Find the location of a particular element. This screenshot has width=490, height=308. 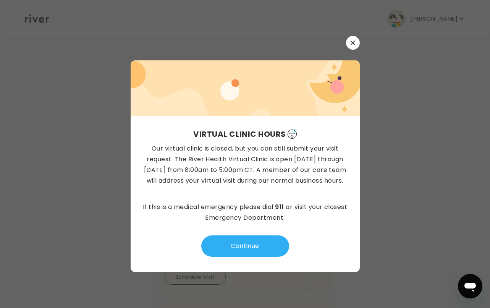

button: Continue is located at coordinates (245, 246).